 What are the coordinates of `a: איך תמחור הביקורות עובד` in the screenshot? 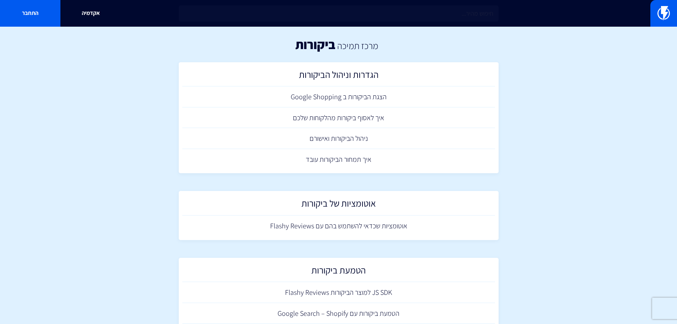 It's located at (339, 159).